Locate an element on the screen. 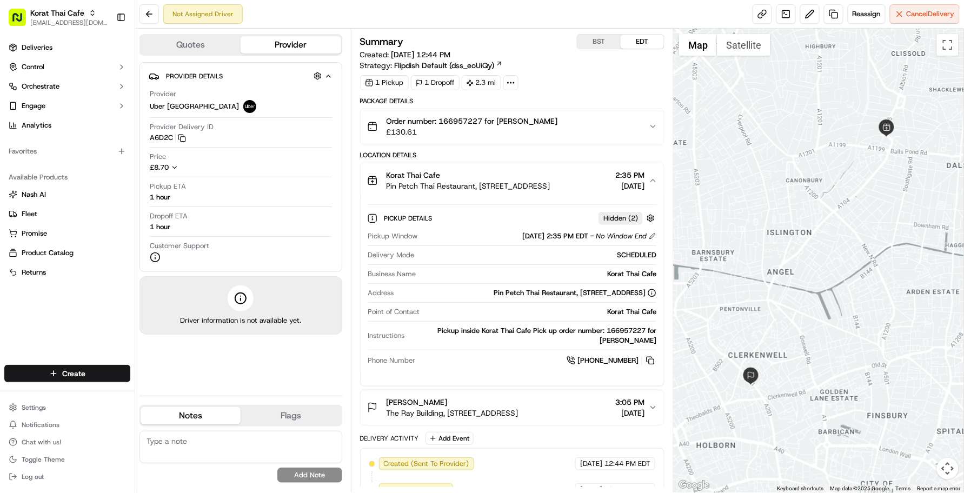  span: Price is located at coordinates (158, 157).